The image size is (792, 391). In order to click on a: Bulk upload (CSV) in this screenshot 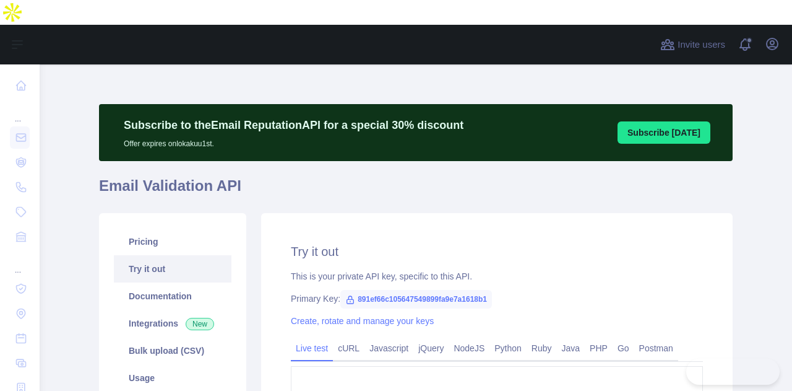, I will do `click(173, 350)`.